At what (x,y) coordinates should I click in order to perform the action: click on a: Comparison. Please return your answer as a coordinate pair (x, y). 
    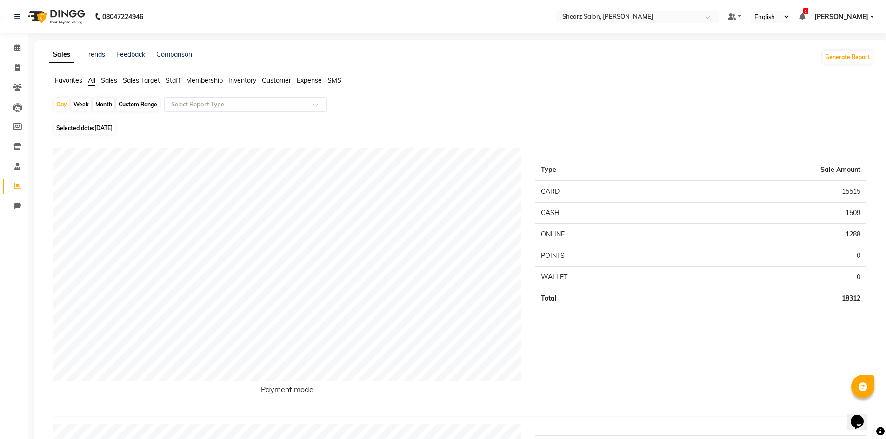
    Looking at the image, I should click on (174, 54).